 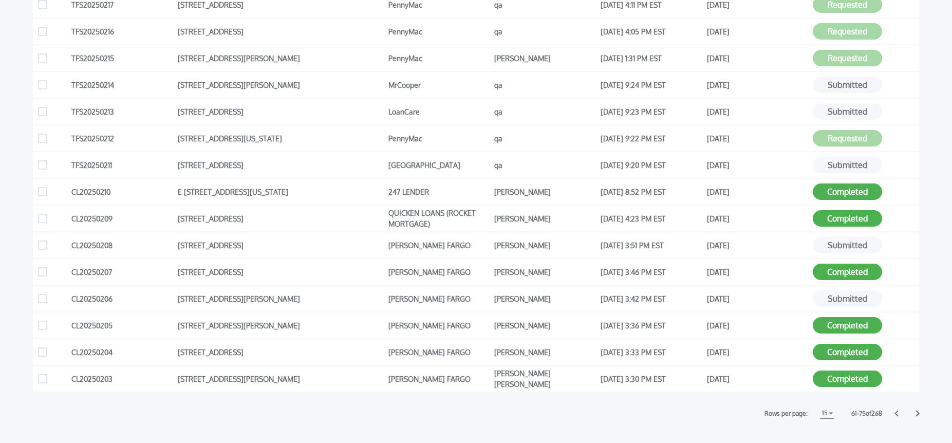 What do you see at coordinates (122, 379) in the screenshot?
I see `div: CL20250203` at bounding box center [122, 379].